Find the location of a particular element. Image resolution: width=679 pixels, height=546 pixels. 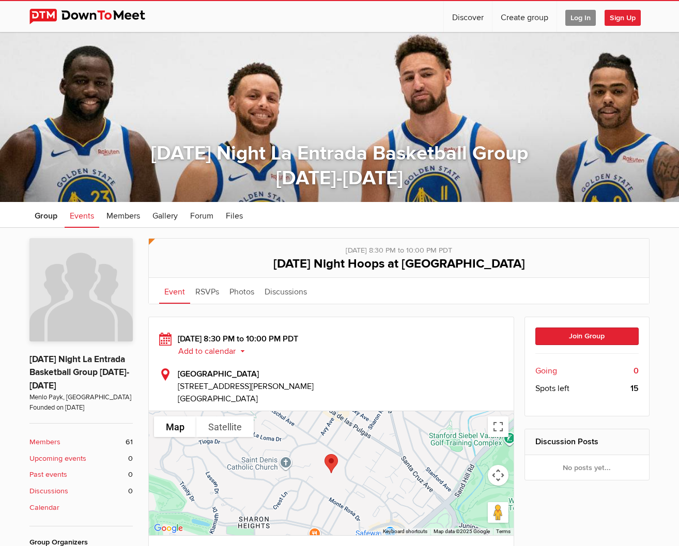

a: Files is located at coordinates (234, 215).